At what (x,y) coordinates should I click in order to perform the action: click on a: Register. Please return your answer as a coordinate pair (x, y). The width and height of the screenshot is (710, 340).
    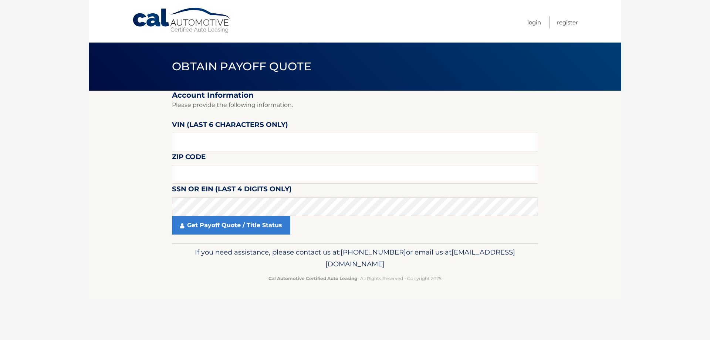
    Looking at the image, I should click on (567, 22).